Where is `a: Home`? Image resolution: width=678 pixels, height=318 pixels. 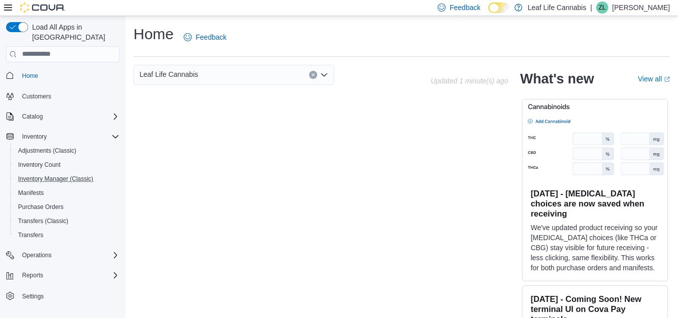 a: Home is located at coordinates (30, 76).